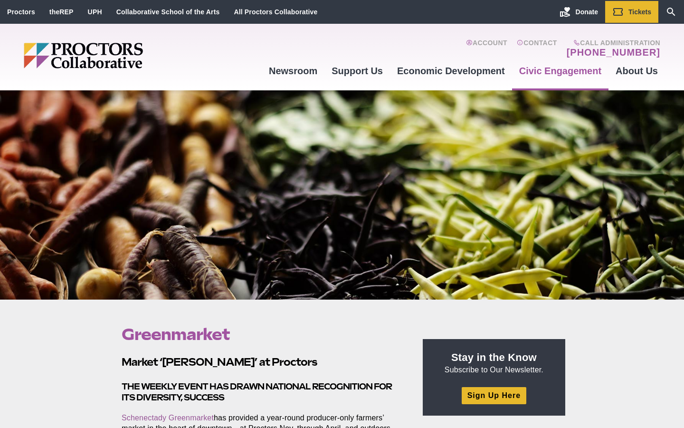 The height and width of the screenshot is (428, 684). I want to click on a: UPH, so click(95, 12).